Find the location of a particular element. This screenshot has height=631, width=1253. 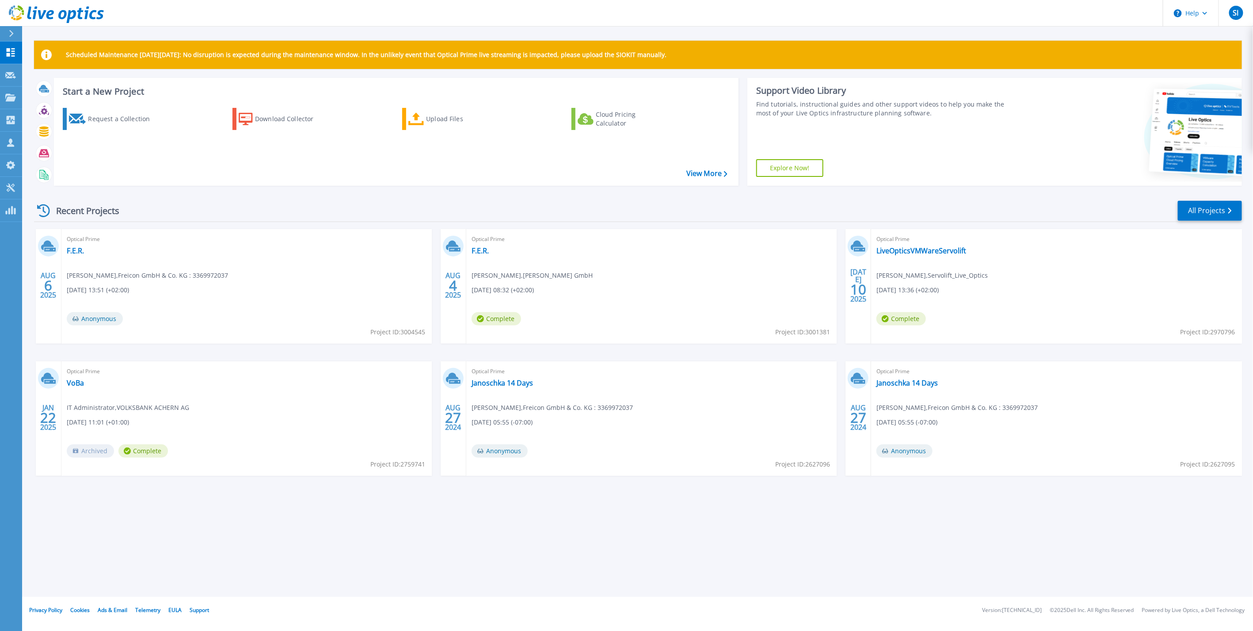

li: © 2025 Dell Inc. All Rights Reserved is located at coordinates (1091, 610).